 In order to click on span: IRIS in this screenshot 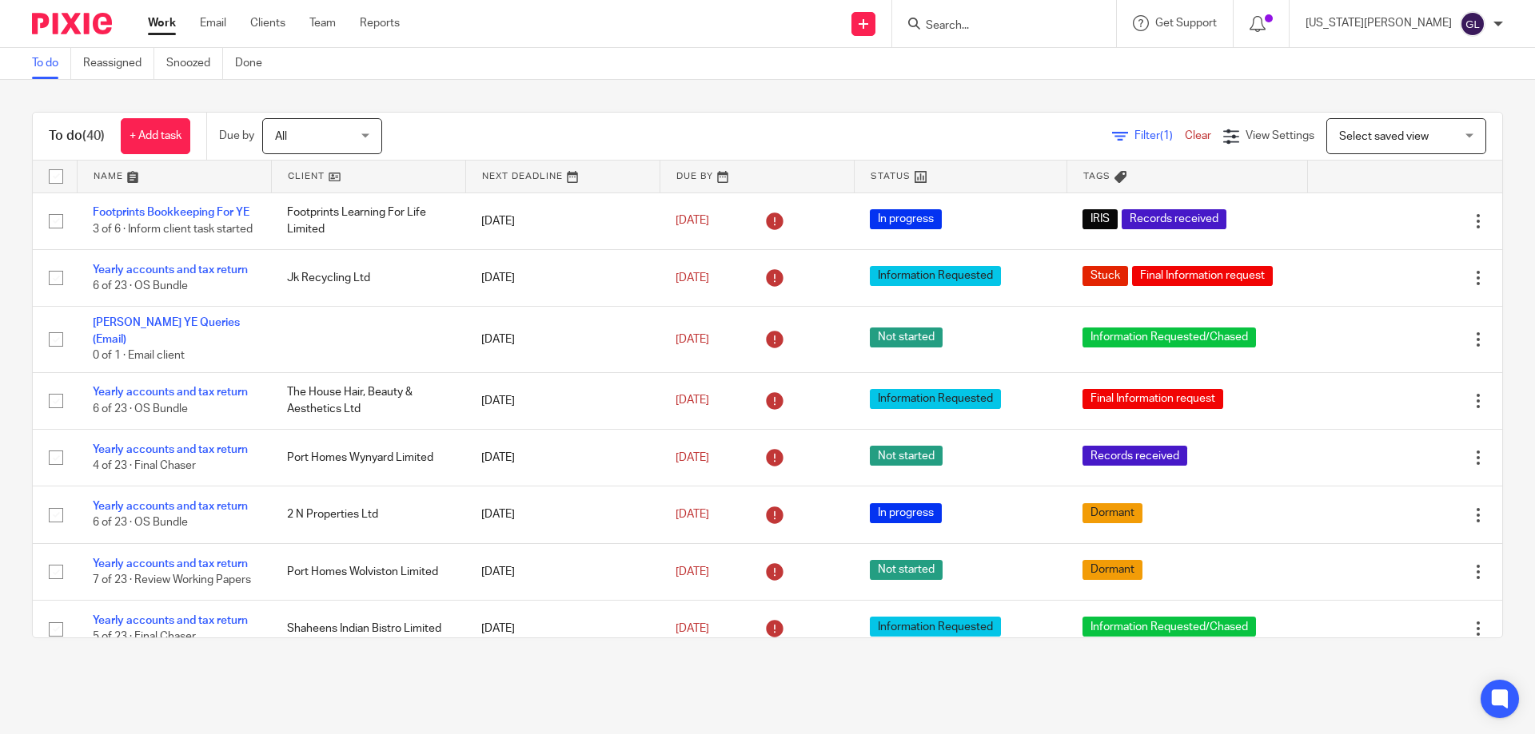, I will do `click(1100, 219)`.